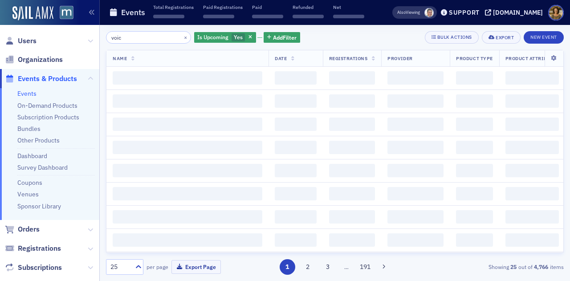 This screenshot has height=281, width=570. I want to click on span: Profile, so click(556, 12).